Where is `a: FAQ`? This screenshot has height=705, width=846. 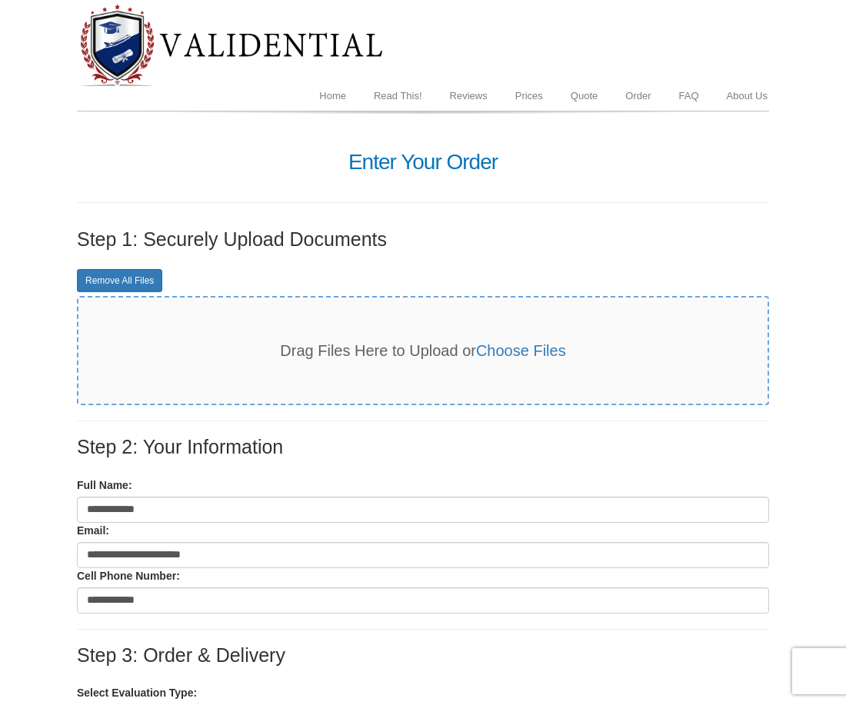 a: FAQ is located at coordinates (689, 96).